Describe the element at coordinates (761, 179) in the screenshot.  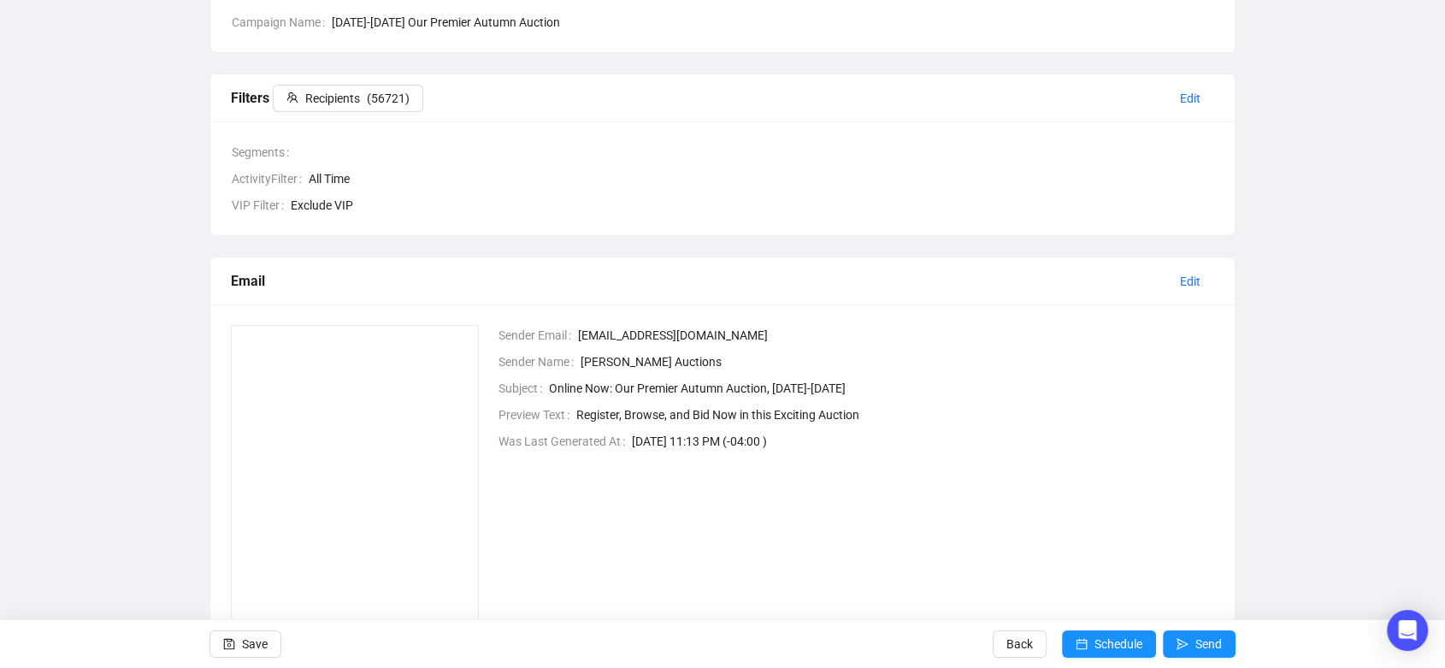
I see `span: All Time` at that location.